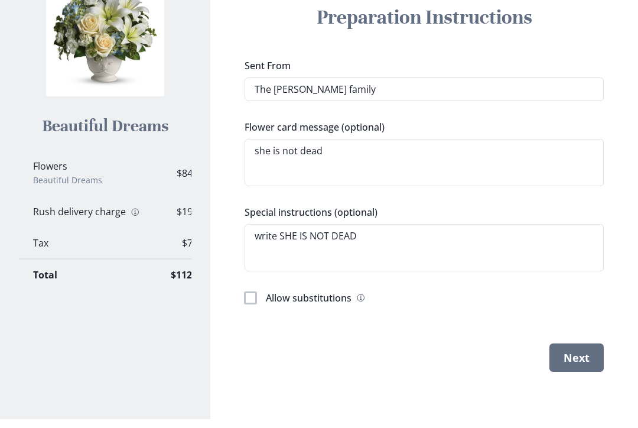  What do you see at coordinates (424, 171) in the screenshot?
I see `textarea: she is not dead` at bounding box center [424, 171].